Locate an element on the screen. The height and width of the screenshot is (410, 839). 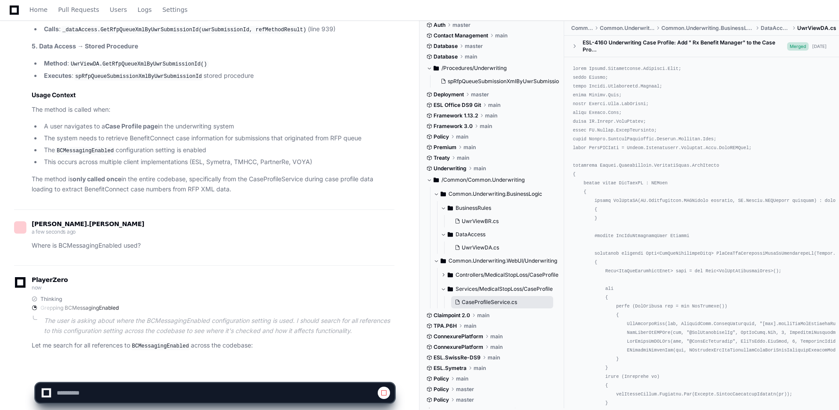
span: spRfpQueueSubmissionXmlByUwrSubmissionId.sql is located at coordinates (511, 81).